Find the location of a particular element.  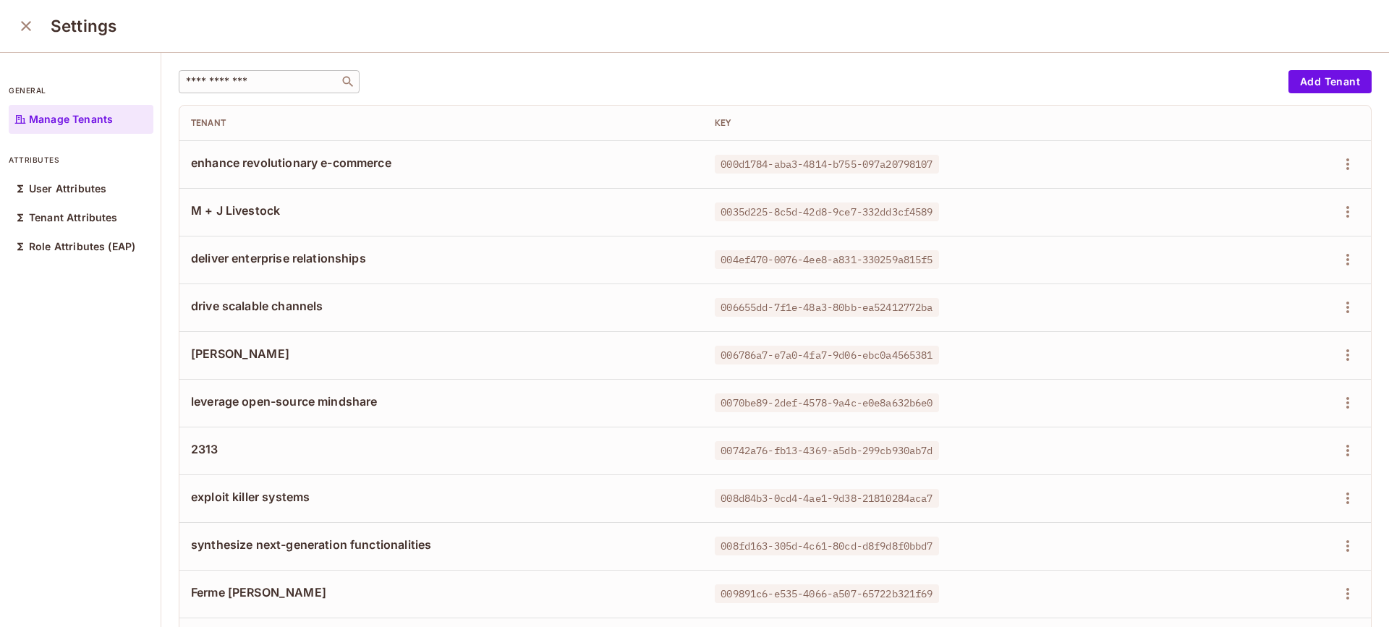

p: Role Attributes (EAP) is located at coordinates (82, 247).